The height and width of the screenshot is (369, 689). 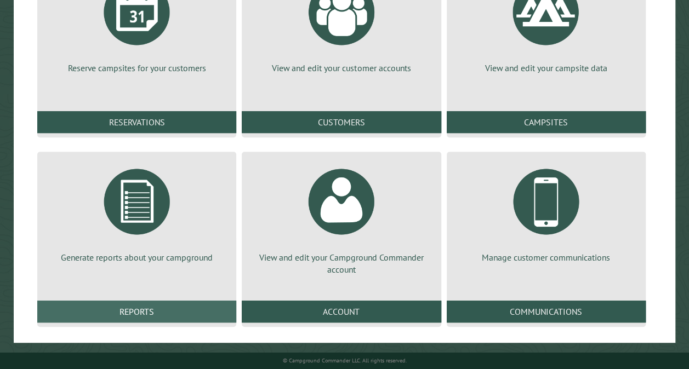 What do you see at coordinates (345, 361) in the screenshot?
I see `small: © Campground Commander LLC. All rights reserved.` at bounding box center [345, 361].